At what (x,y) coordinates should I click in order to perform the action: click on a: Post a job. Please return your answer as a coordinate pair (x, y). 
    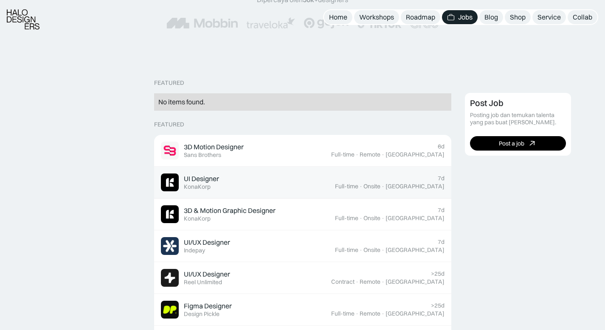
    Looking at the image, I should click on (518, 144).